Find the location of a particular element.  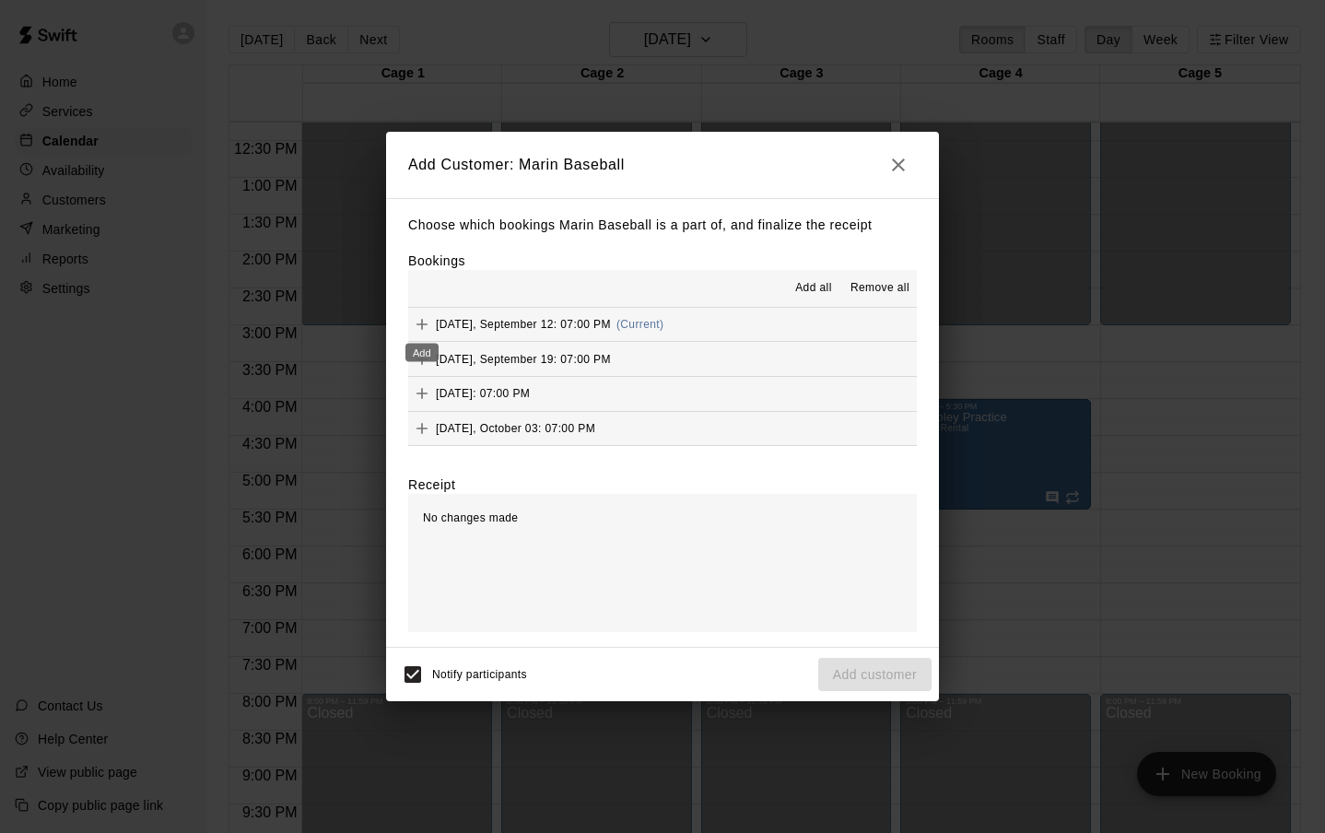

p: Choose which bookings Marin Baseball is a part of, and finalize the receipt is located at coordinates (663, 225).